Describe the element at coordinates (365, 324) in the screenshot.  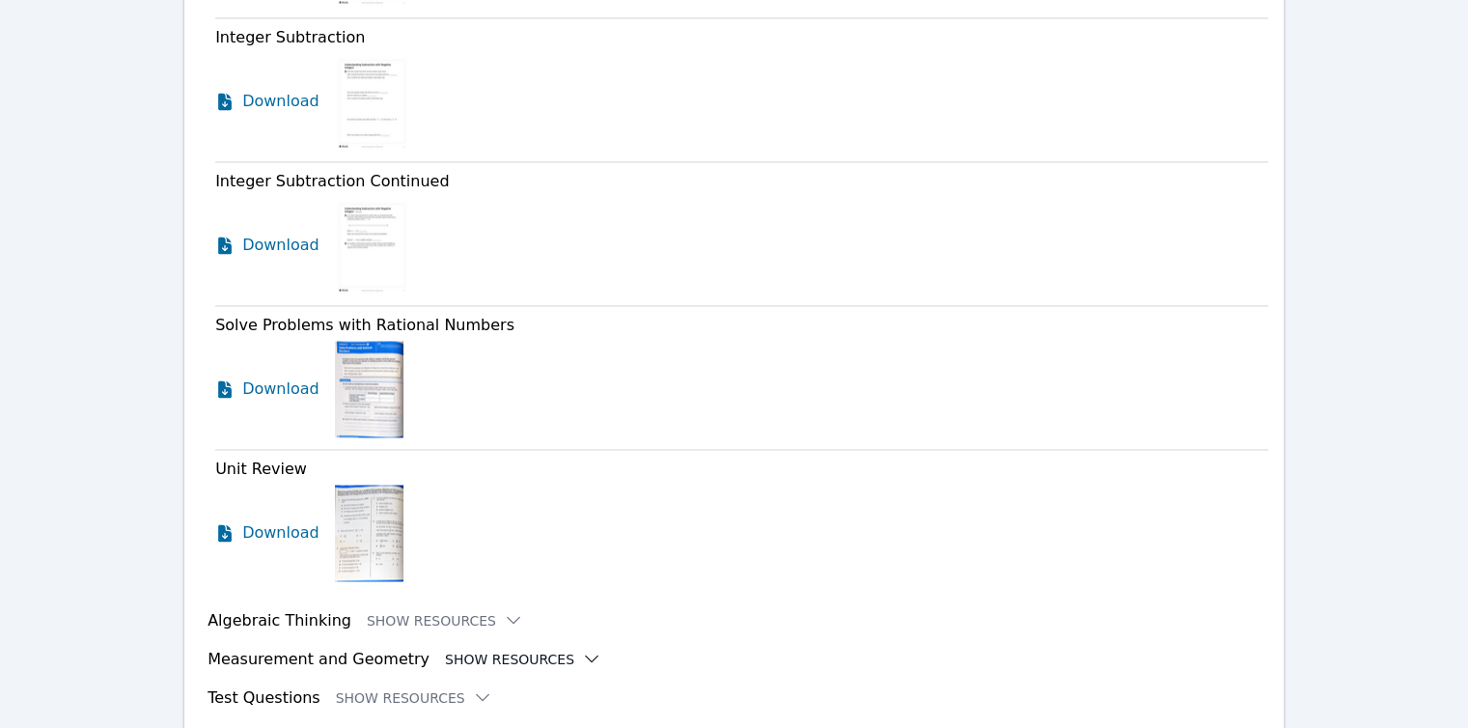
I see `span: Solve Problems with Rational Numbers` at that location.